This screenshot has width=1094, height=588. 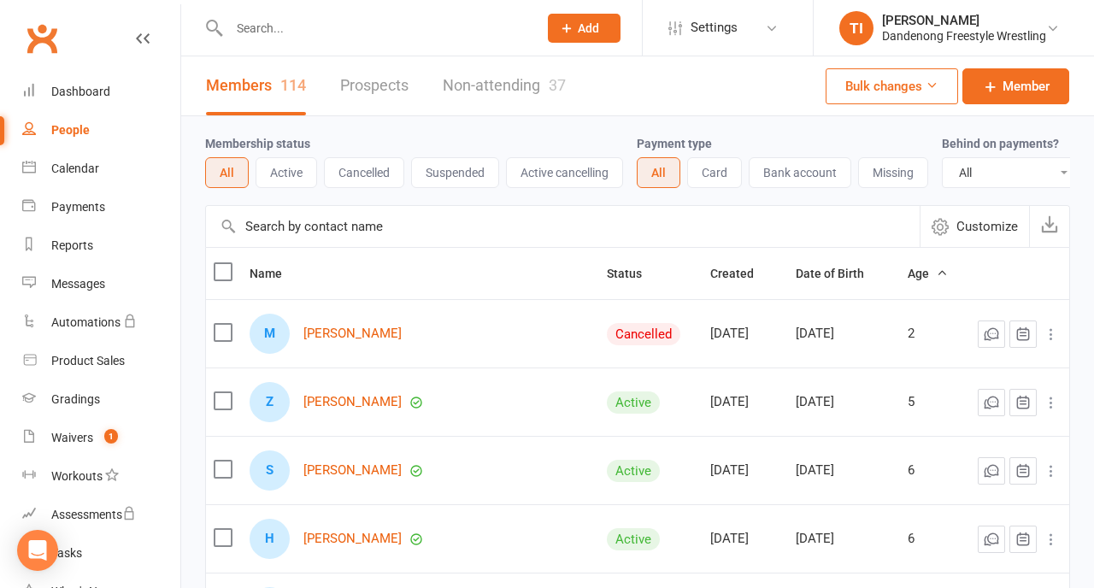 I want to click on div: Automations, so click(x=85, y=322).